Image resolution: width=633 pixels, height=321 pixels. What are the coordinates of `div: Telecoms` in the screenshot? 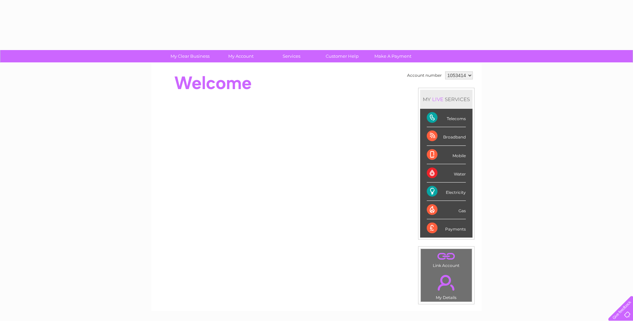 It's located at (446, 118).